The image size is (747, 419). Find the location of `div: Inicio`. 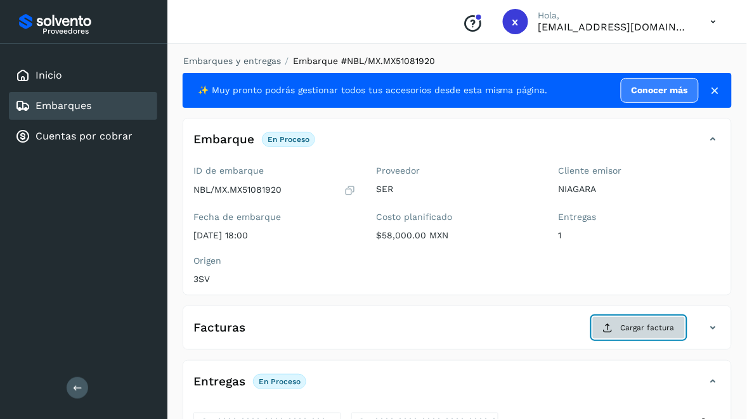

div: Inicio is located at coordinates (83, 76).